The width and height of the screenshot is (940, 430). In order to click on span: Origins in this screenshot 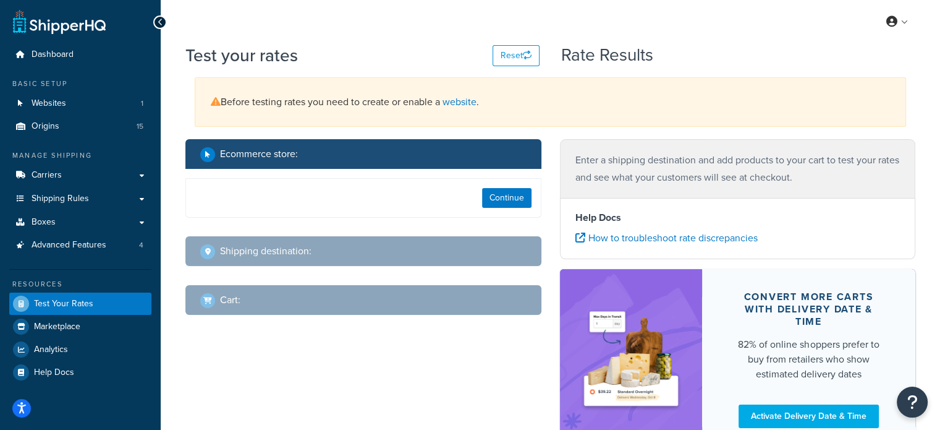, I will do `click(45, 126)`.